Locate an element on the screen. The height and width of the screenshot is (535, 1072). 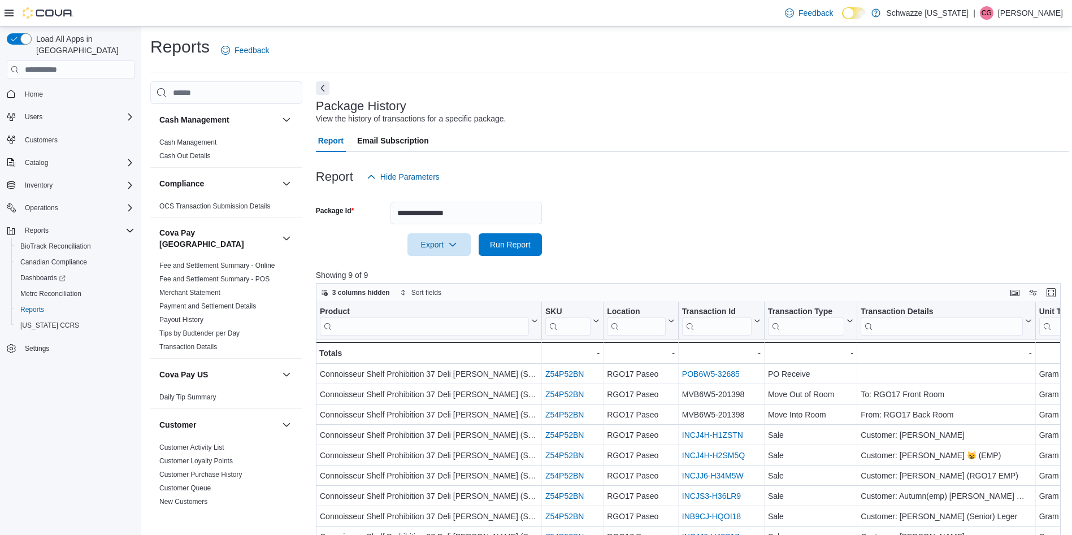
div: Cova Pay US is located at coordinates (226, 400).